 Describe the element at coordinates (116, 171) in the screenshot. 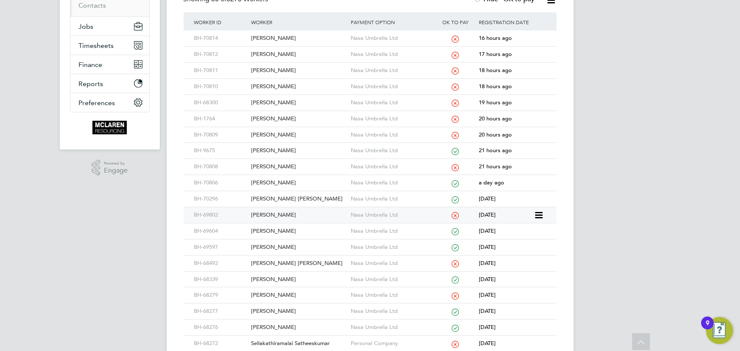

I see `span: Engage` at that location.